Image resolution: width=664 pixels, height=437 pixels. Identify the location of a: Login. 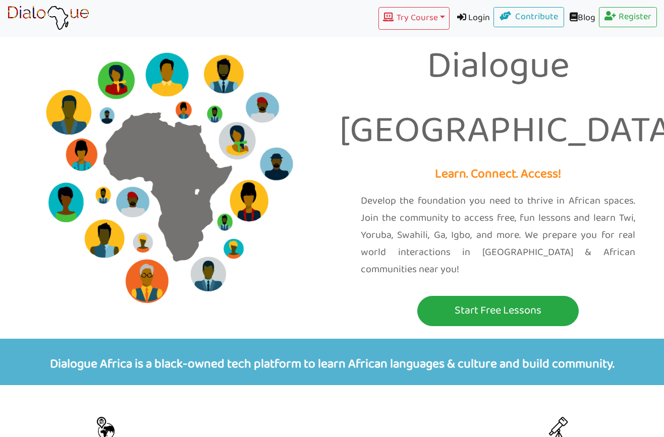
(472, 18).